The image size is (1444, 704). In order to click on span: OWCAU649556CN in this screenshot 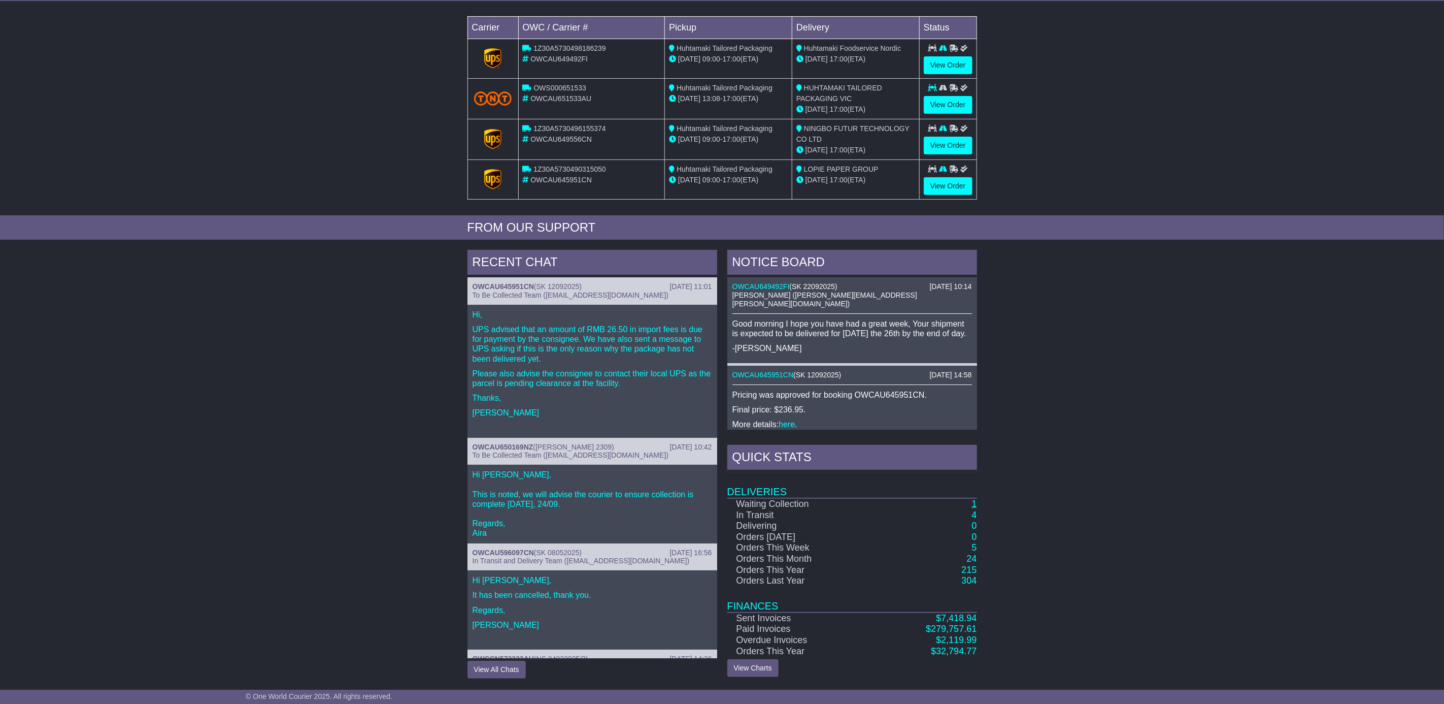, I will do `click(561, 139)`.